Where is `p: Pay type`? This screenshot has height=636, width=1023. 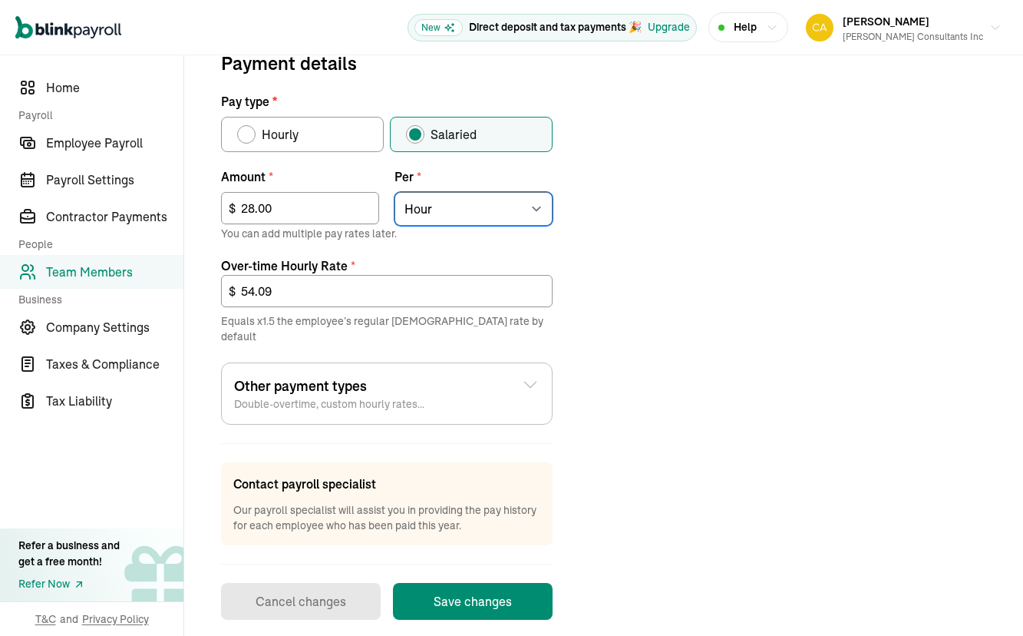
p: Pay type is located at coordinates (387, 101).